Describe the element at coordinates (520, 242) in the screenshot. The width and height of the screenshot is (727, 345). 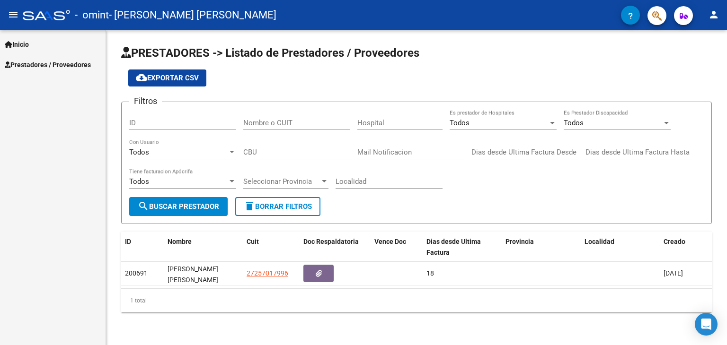
I see `span: Provincia` at that location.